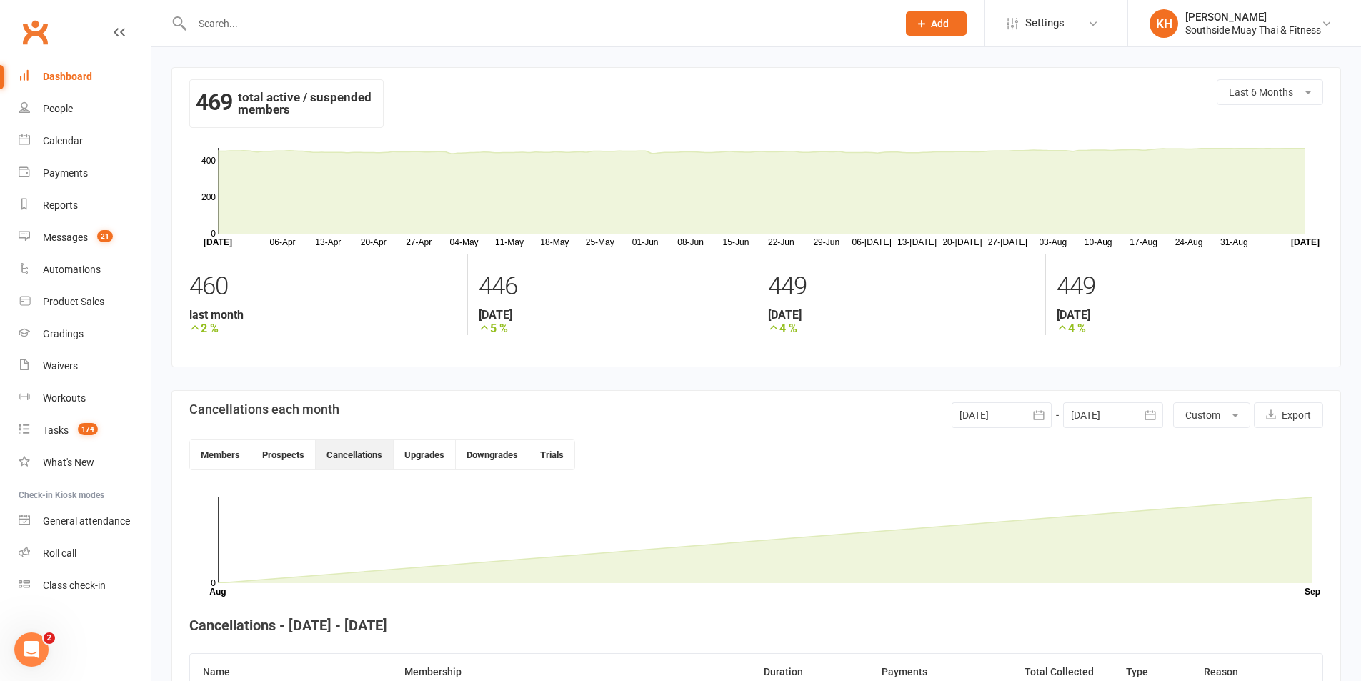  I want to click on a: Product Sales, so click(84, 302).